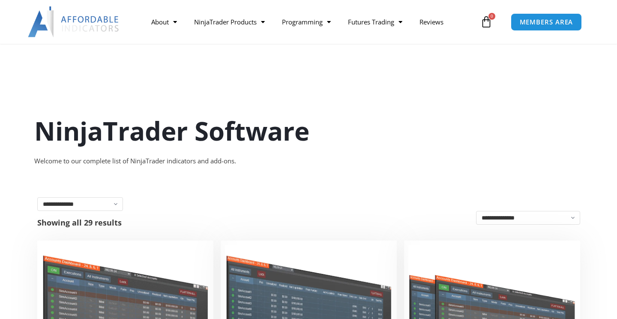 The width and height of the screenshot is (617, 319). What do you see at coordinates (432, 22) in the screenshot?
I see `a: Reviews` at bounding box center [432, 22].